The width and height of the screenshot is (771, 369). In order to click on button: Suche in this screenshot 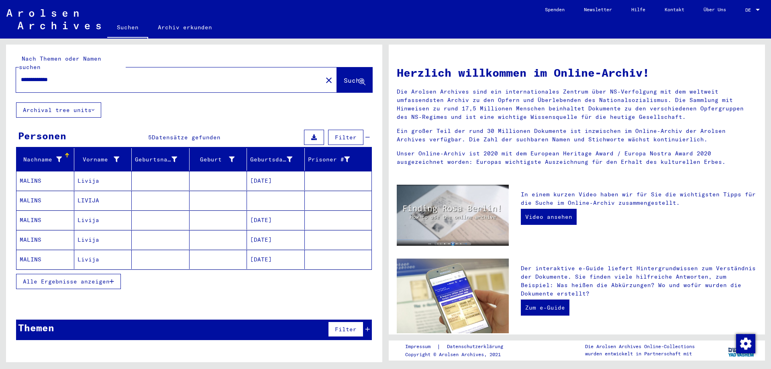, I will do `click(355, 80)`.